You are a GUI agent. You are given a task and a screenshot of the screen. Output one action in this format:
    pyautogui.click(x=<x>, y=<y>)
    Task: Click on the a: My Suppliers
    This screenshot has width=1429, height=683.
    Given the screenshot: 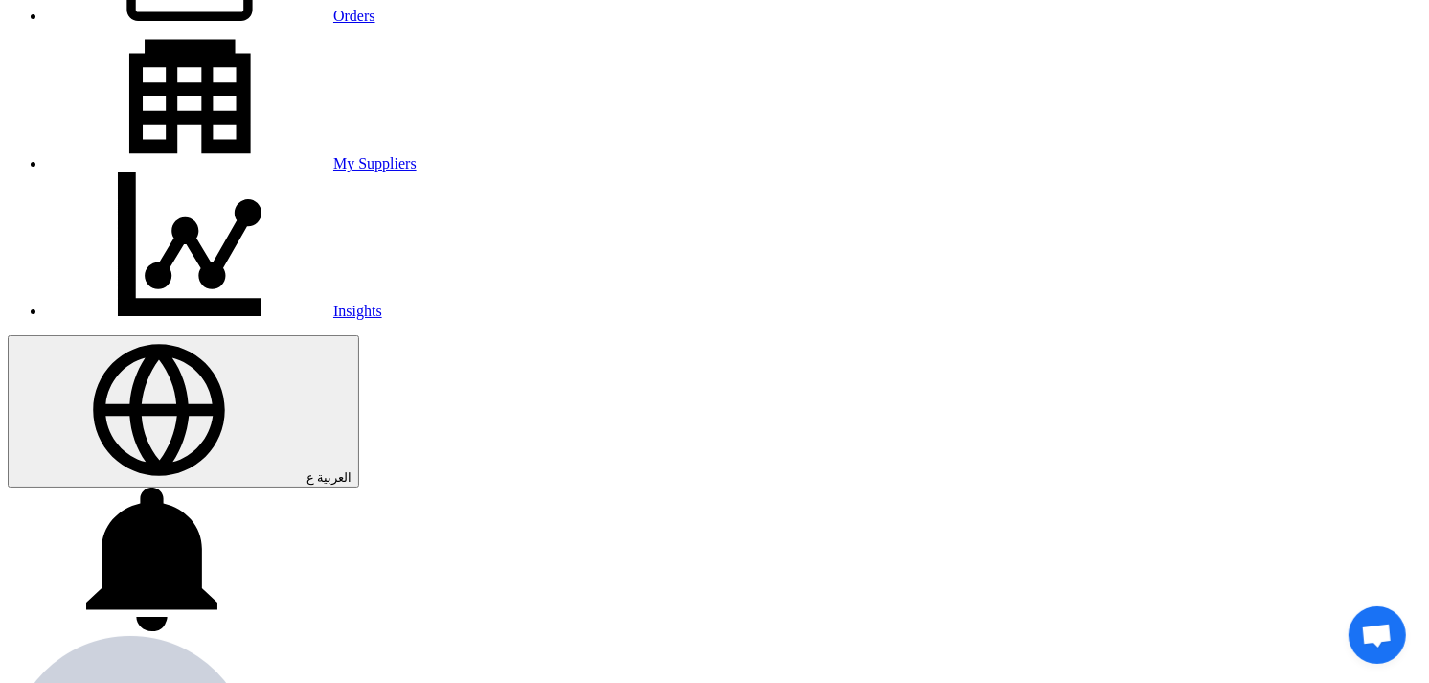 What is the action you would take?
    pyautogui.click(x=231, y=163)
    